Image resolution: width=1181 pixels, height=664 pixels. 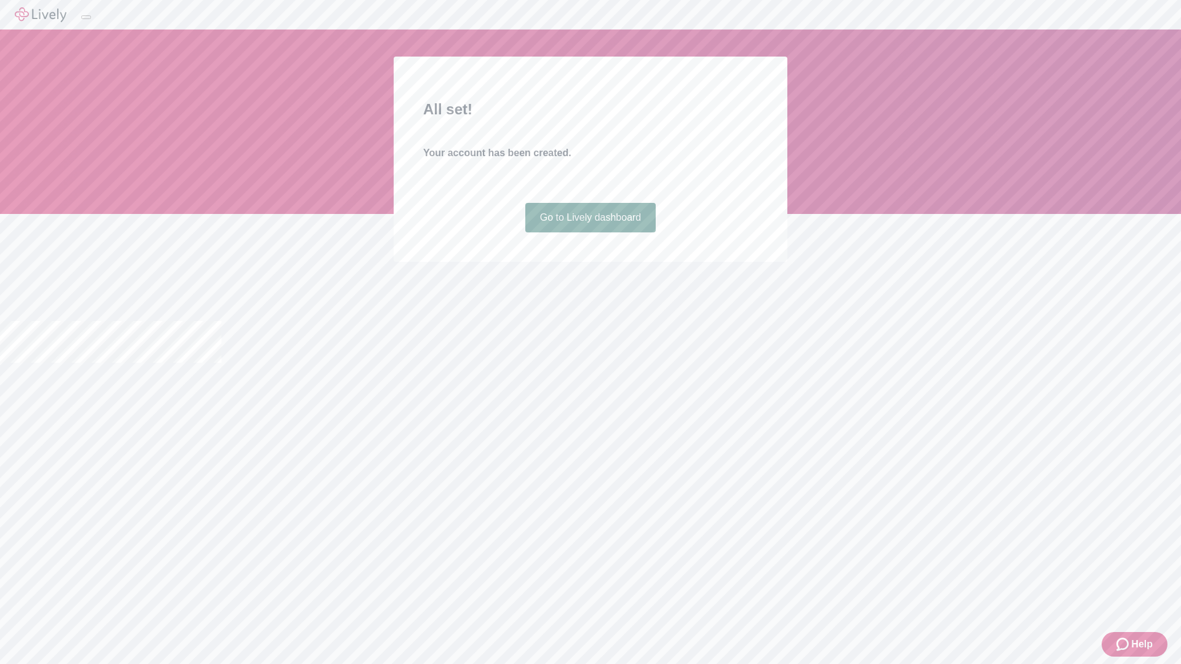 What do you see at coordinates (1134, 645) in the screenshot?
I see `button: Zendesk support iconHelp` at bounding box center [1134, 645].